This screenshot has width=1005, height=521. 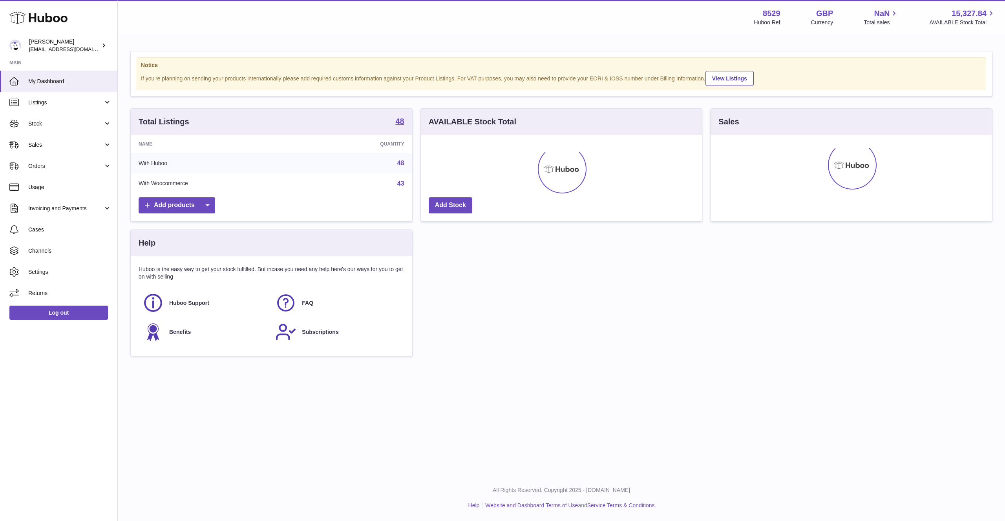 I want to click on a: Add Stock, so click(x=450, y=205).